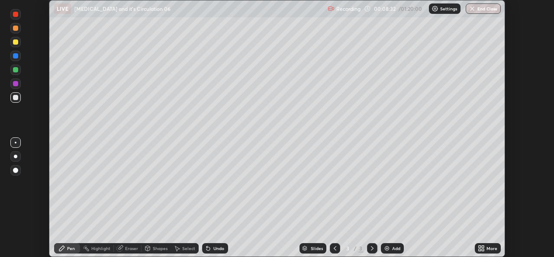  I want to click on div: Highlight, so click(101, 248).